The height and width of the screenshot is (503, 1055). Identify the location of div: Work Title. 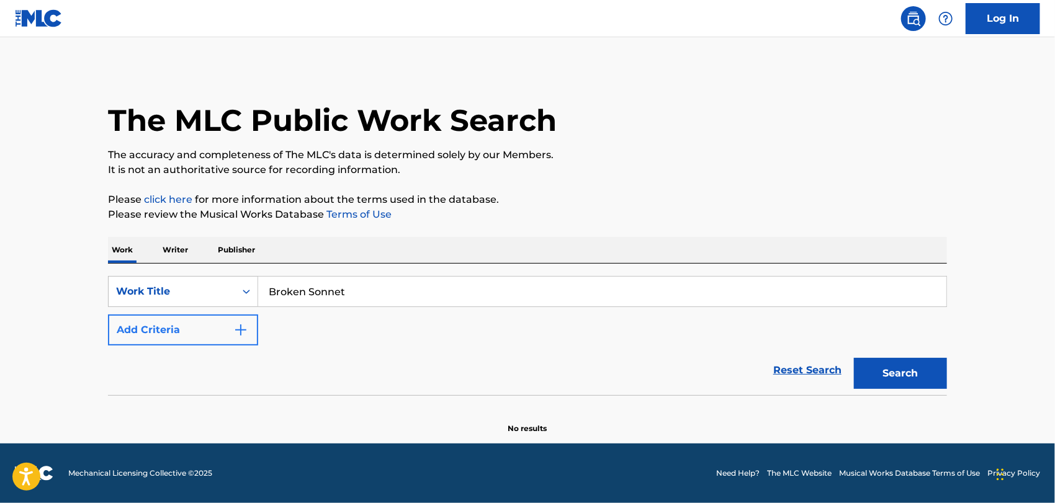
(172, 292).